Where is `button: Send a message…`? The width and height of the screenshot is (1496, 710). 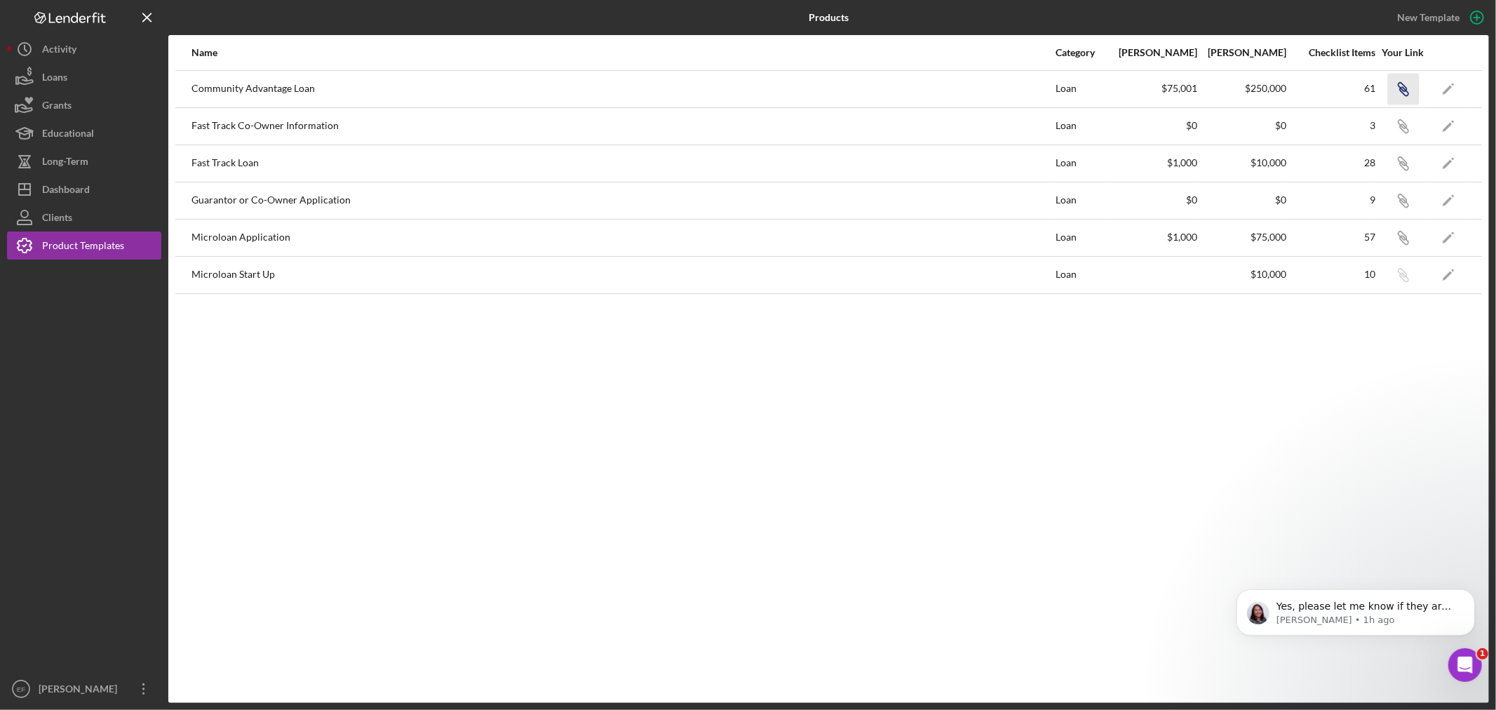
button: Send a message… is located at coordinates (252, 465).